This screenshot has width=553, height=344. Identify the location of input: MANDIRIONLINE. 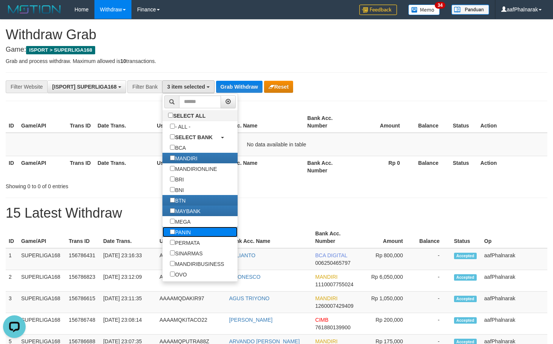
(172, 168).